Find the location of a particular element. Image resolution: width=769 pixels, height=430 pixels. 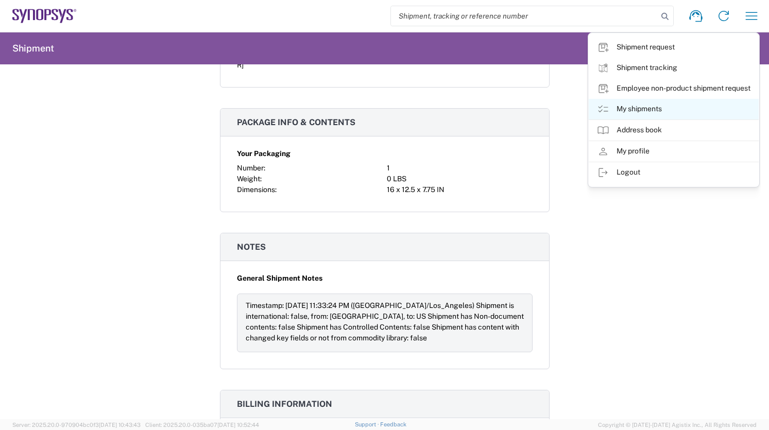

span: Dimensions: is located at coordinates (257, 190).